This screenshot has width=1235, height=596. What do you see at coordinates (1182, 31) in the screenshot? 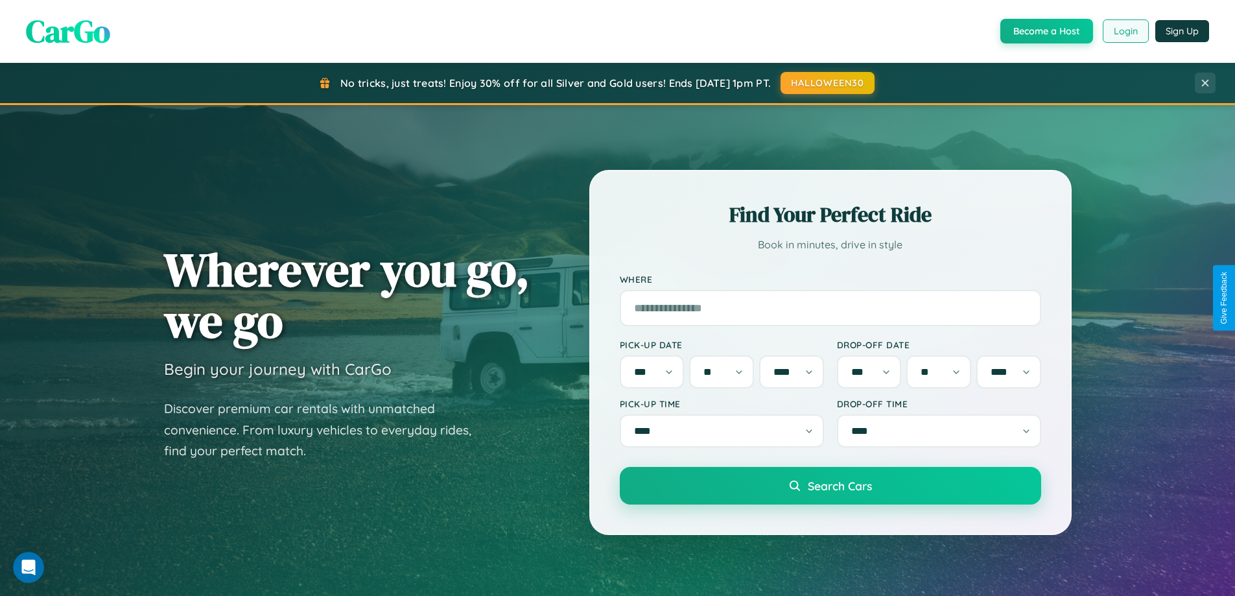
I see `button: Sign Up` at bounding box center [1182, 31].